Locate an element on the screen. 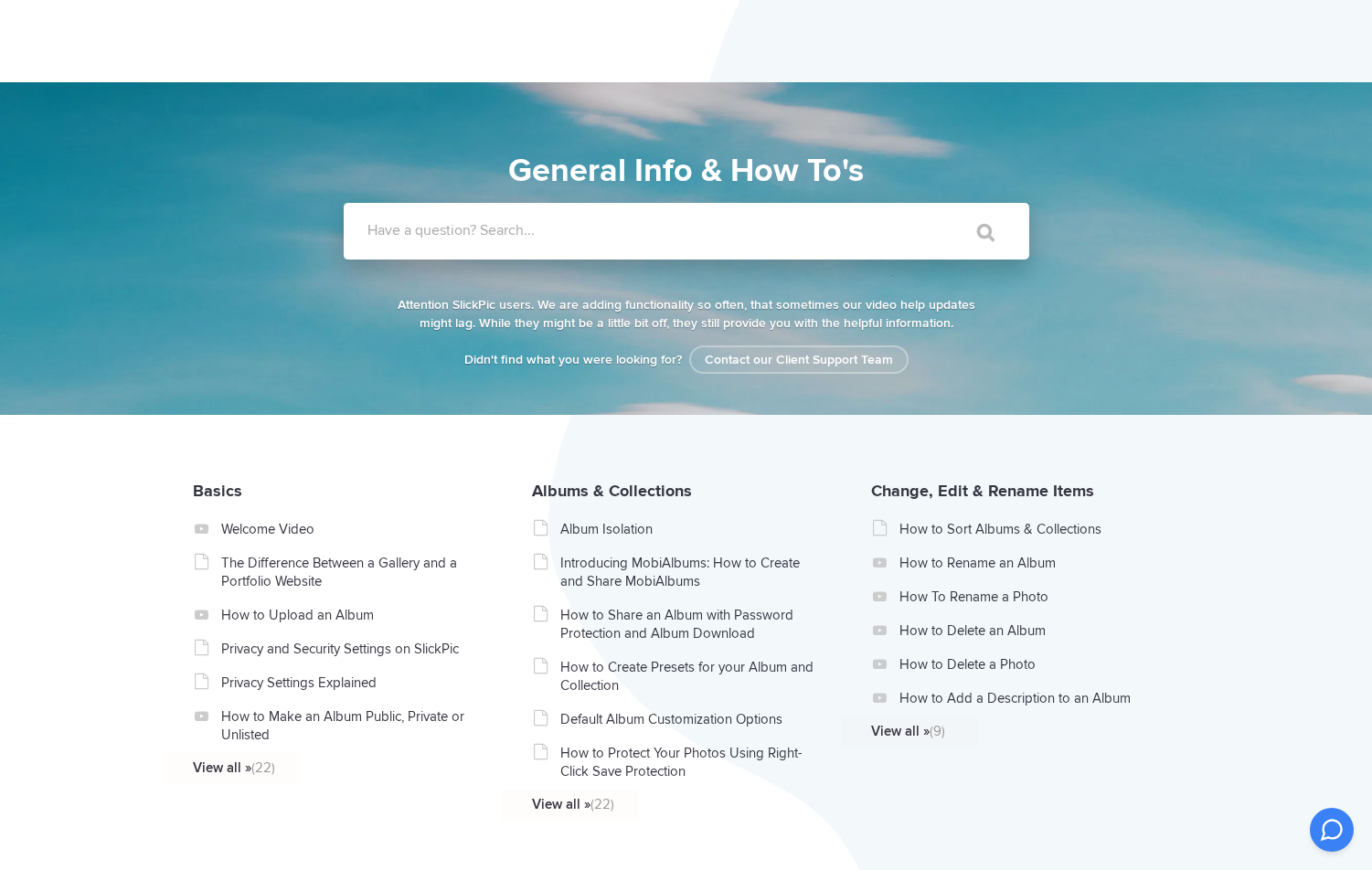 The width and height of the screenshot is (1372, 870). a: How to Upload an Album is located at coordinates (350, 615).